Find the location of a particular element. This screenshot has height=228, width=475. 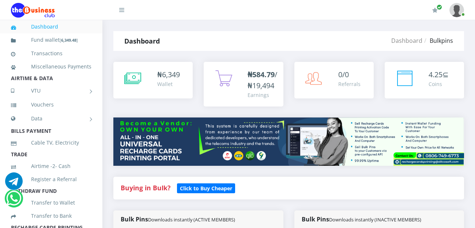

strong: Dashboard is located at coordinates (142, 41).